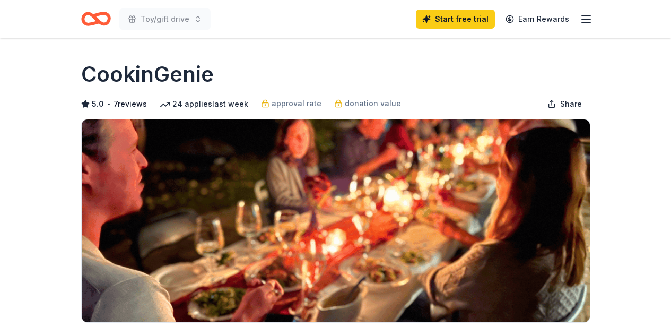 This screenshot has height=335, width=671. I want to click on a: Earn Rewards, so click(537, 19).